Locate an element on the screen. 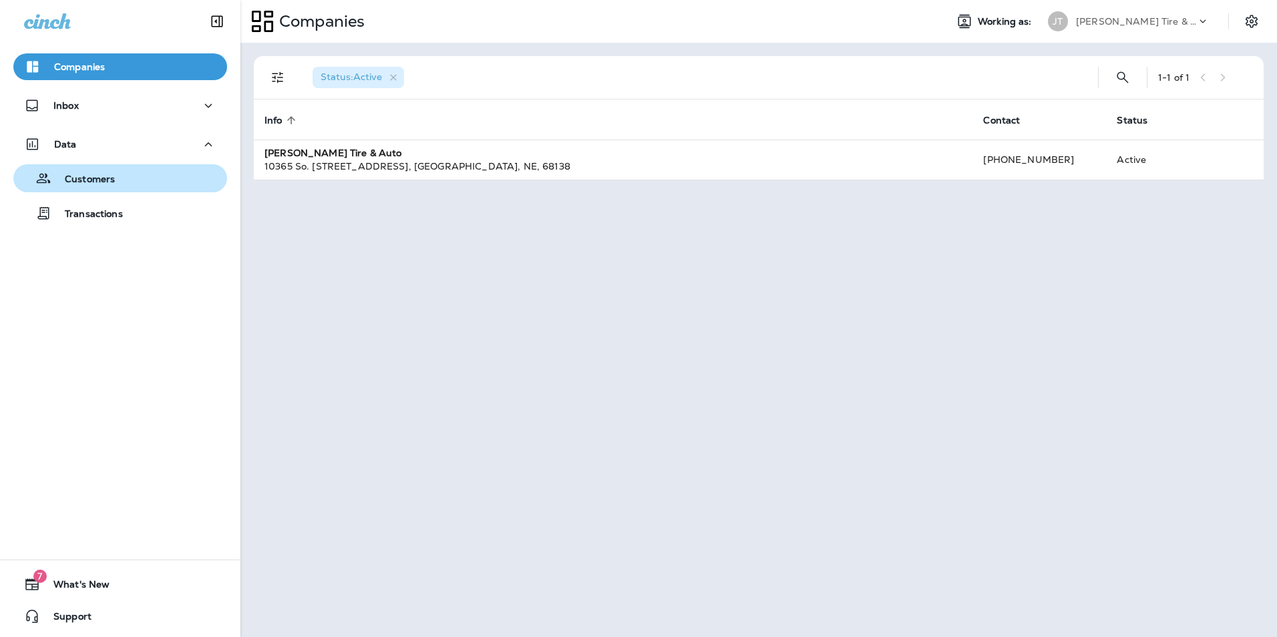 This screenshot has width=1277, height=637. button: 7What's New is located at coordinates (120, 584).